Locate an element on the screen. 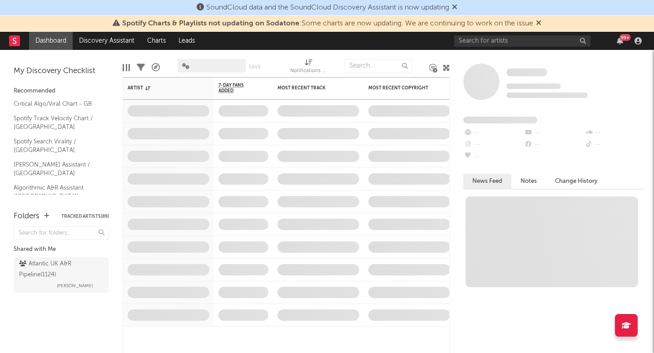 Image resolution: width=654 pixels, height=353 pixels. button: Tracked Artists(89) is located at coordinates (85, 217).